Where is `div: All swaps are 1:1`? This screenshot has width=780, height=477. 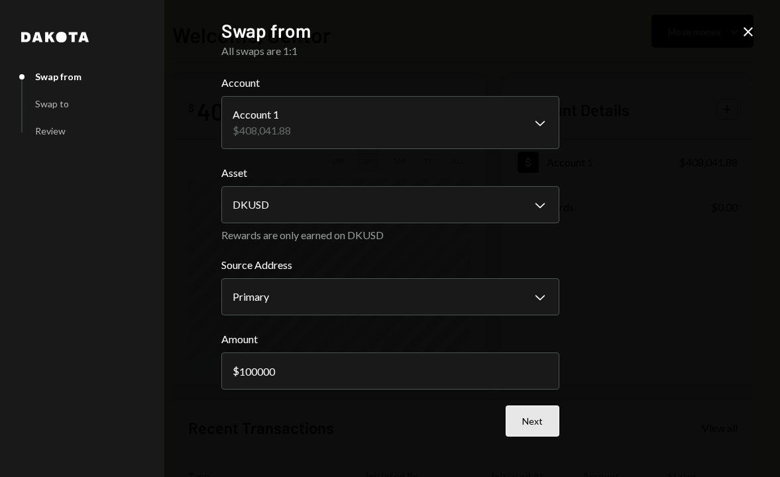
div: All swaps are 1:1 is located at coordinates (390, 51).